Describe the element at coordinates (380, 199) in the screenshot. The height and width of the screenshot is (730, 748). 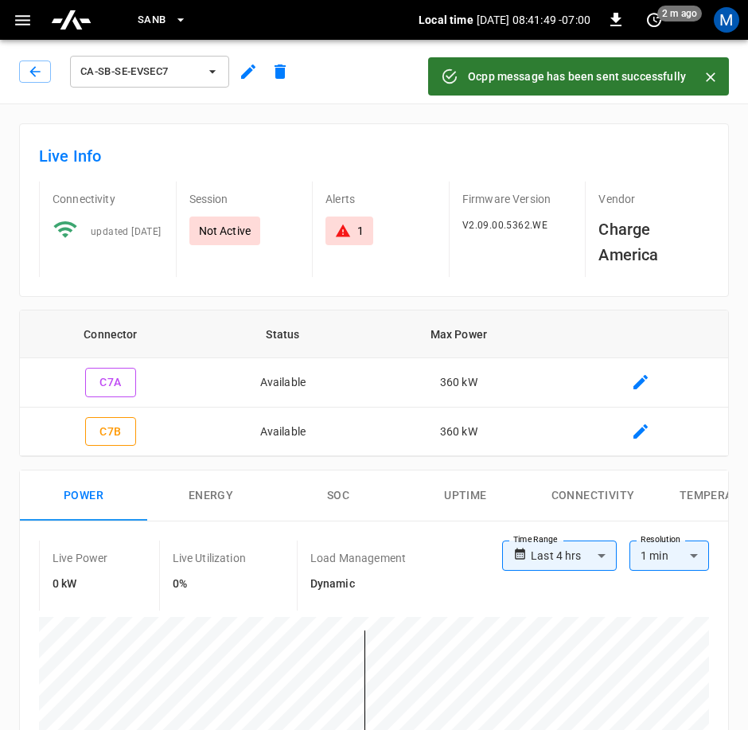
I see `p: Alerts` at that location.